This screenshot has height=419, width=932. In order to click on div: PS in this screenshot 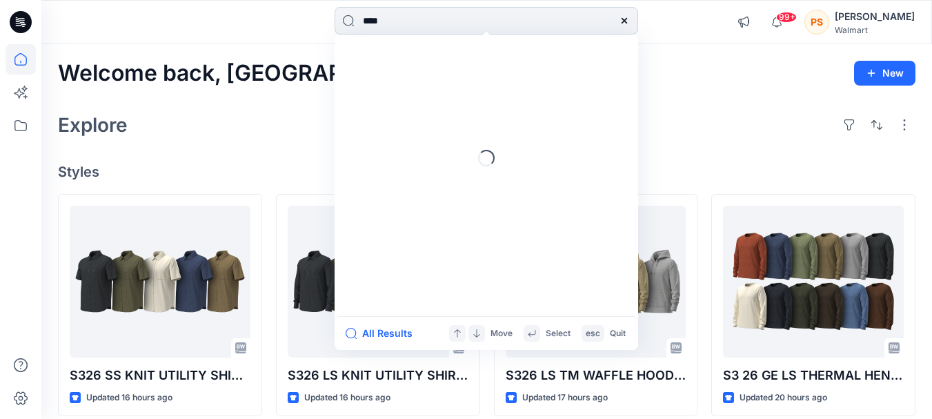, I will do `click(817, 22)`.